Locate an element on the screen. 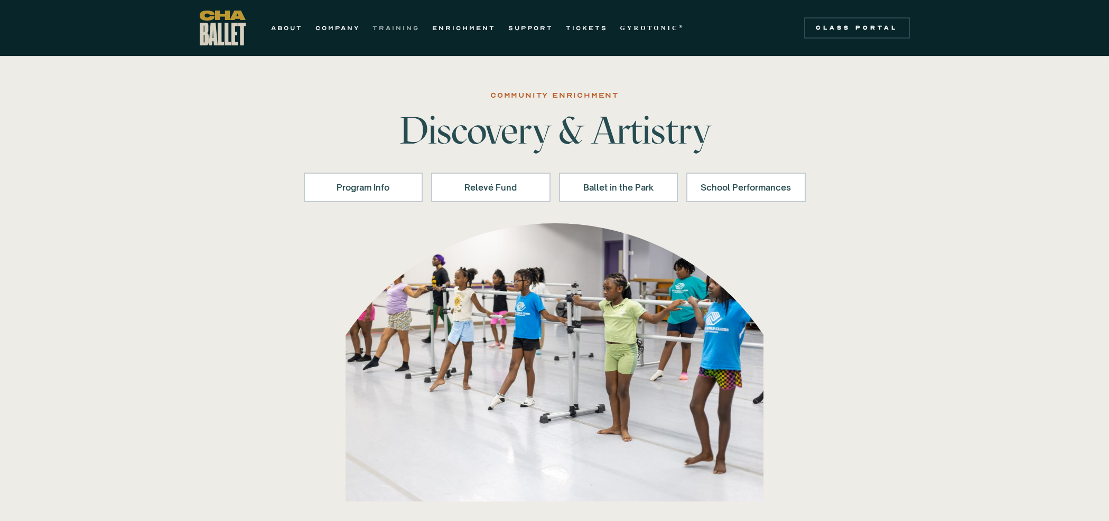 This screenshot has width=1109, height=521. a: COMPANY is located at coordinates (338, 28).